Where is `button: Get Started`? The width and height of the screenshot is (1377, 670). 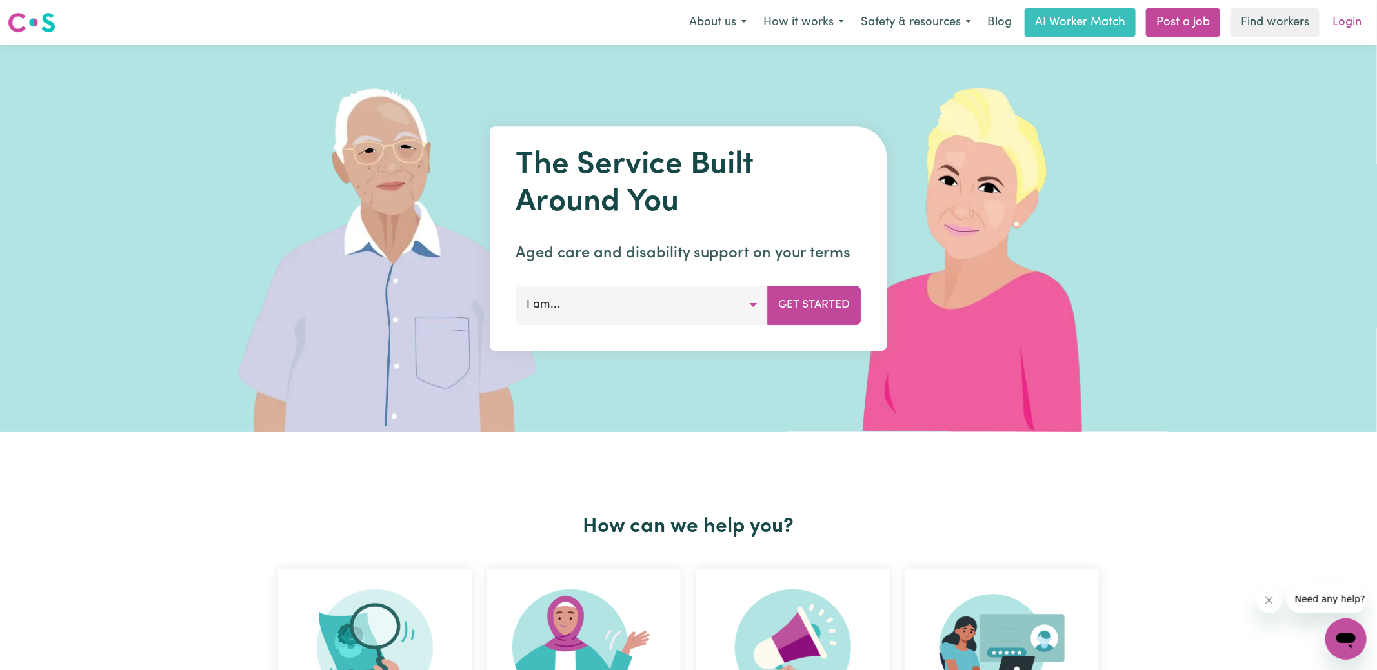
button: Get Started is located at coordinates (814, 305).